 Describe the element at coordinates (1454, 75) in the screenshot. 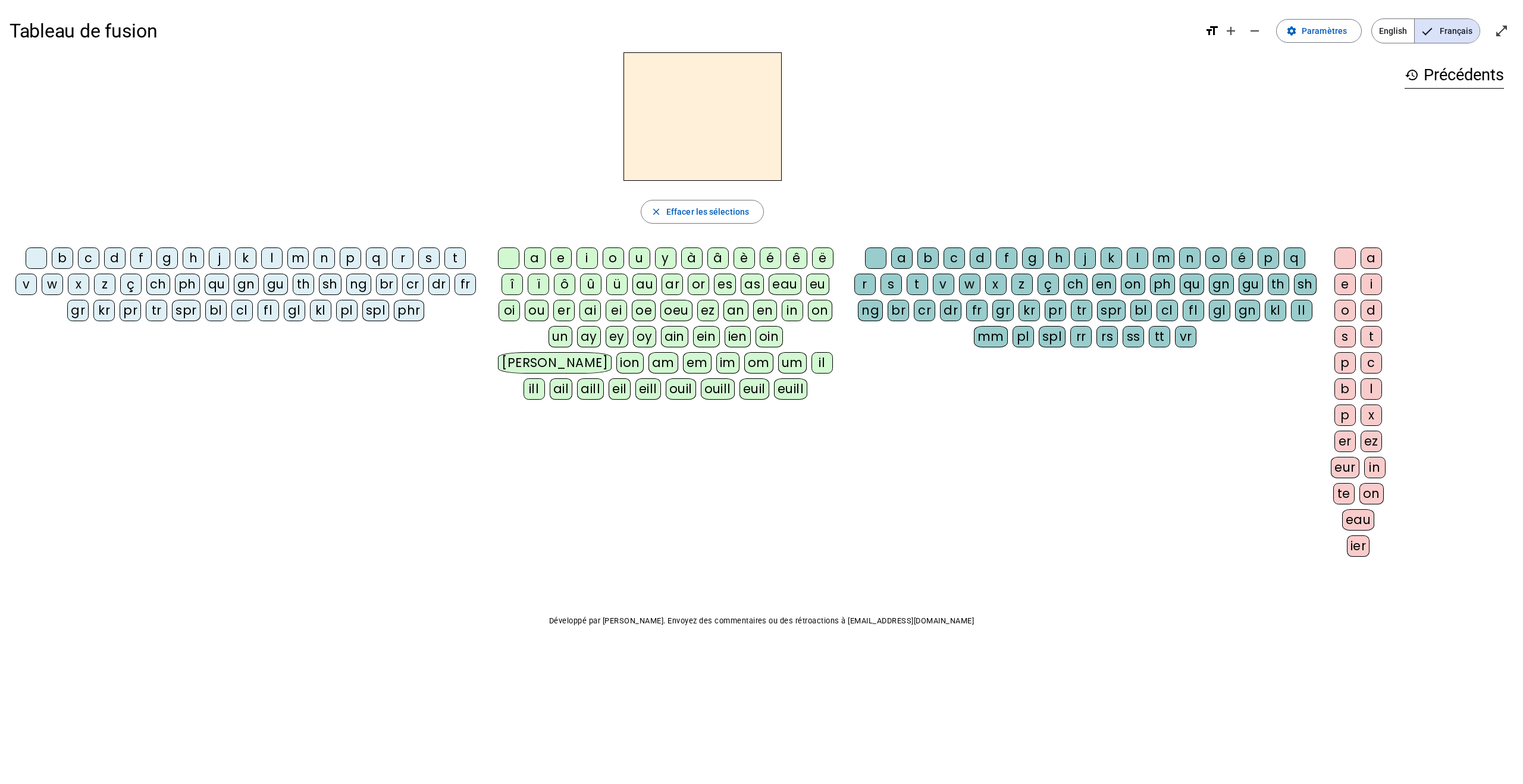

I see `h3: Précédents` at that location.